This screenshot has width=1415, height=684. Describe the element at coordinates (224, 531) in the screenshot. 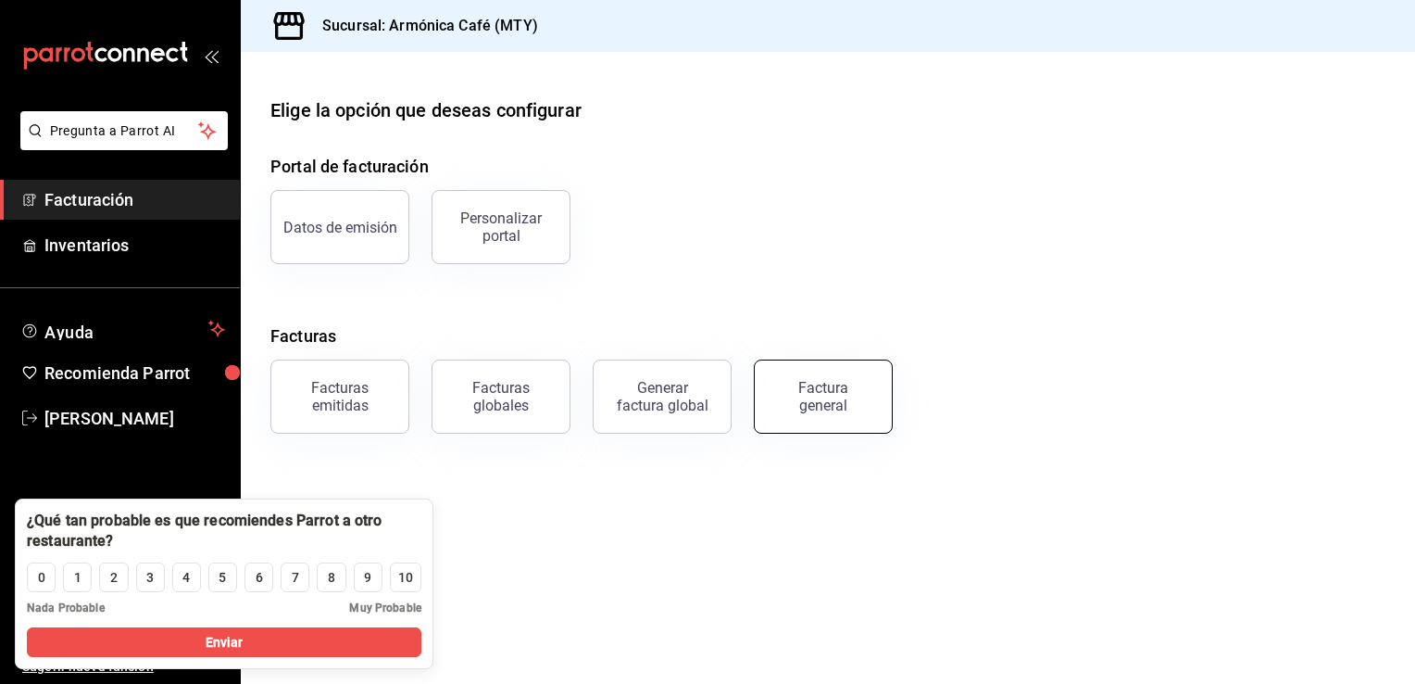

I see `div: ¿Qué tan probable es que recomiendes Parrot a otro restaurante?` at that location.